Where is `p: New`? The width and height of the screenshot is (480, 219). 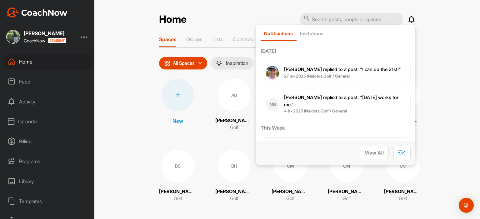
p: New is located at coordinates (178, 121).